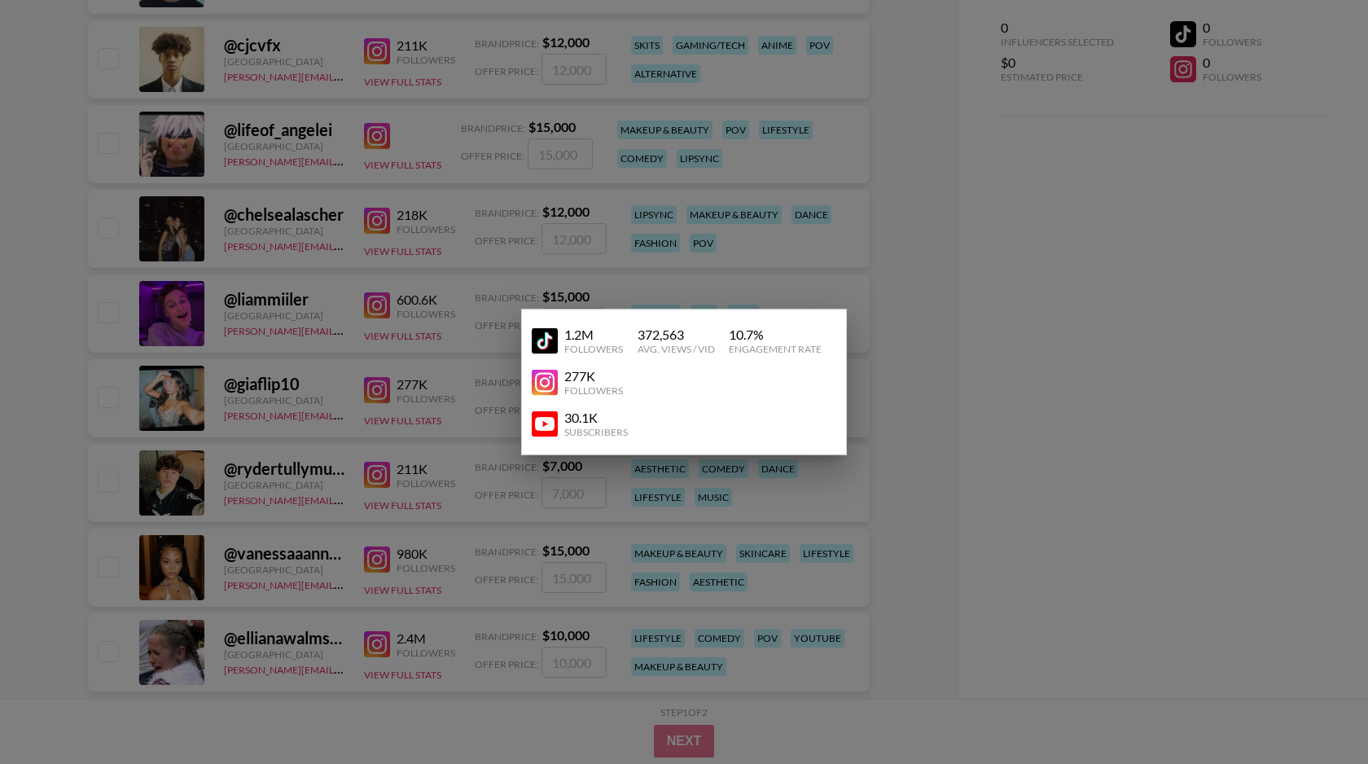 This screenshot has height=764, width=1368. I want to click on div: 10.7 %, so click(775, 335).